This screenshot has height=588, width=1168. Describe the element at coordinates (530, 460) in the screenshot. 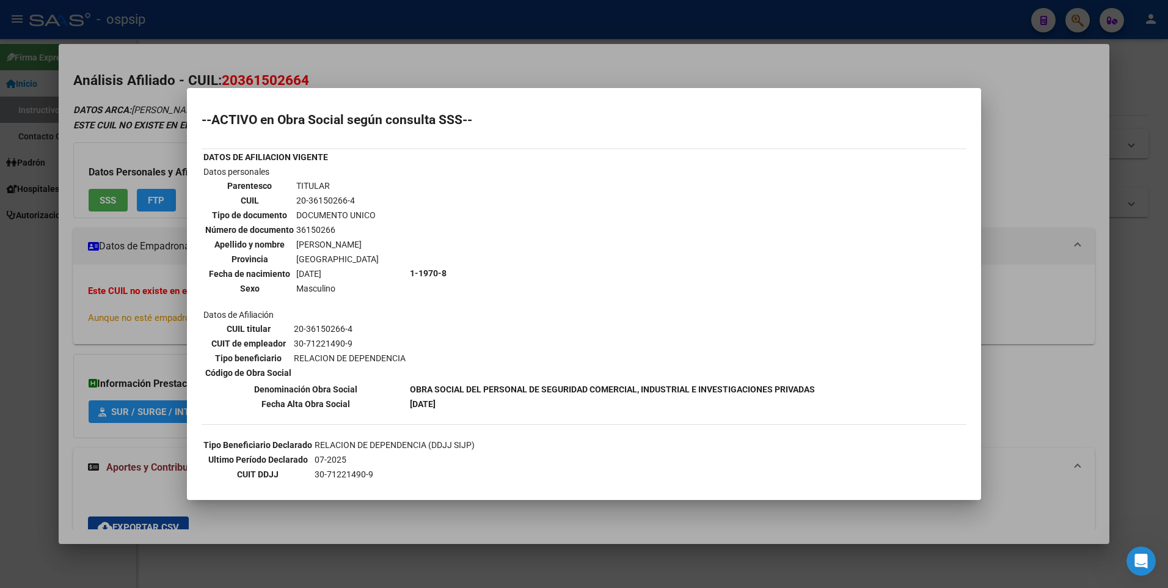

I see `td: 07-2025` at that location.